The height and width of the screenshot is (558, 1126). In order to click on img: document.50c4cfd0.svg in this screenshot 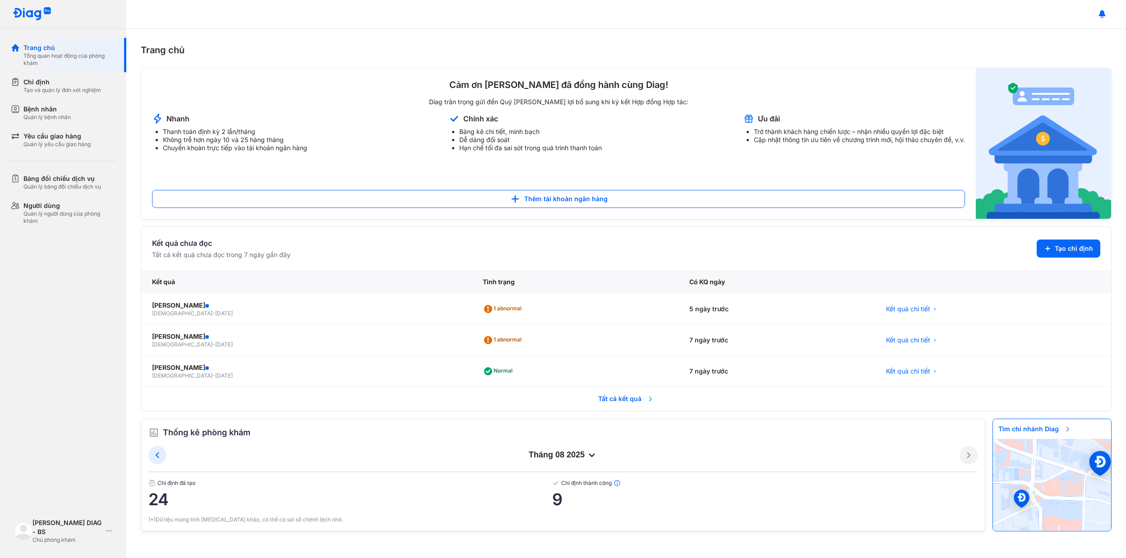, I will do `click(152, 483)`.